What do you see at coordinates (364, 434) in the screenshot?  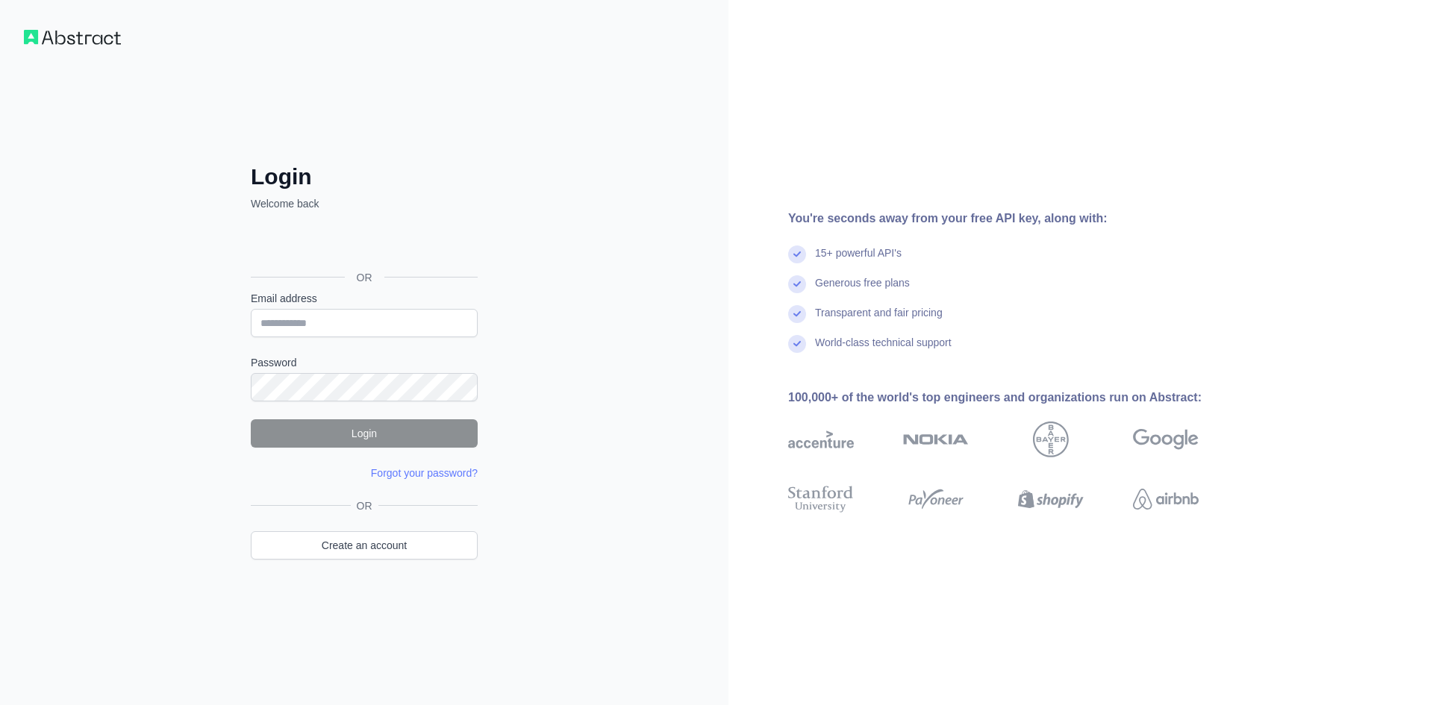 I see `button: Login` at bounding box center [364, 434].